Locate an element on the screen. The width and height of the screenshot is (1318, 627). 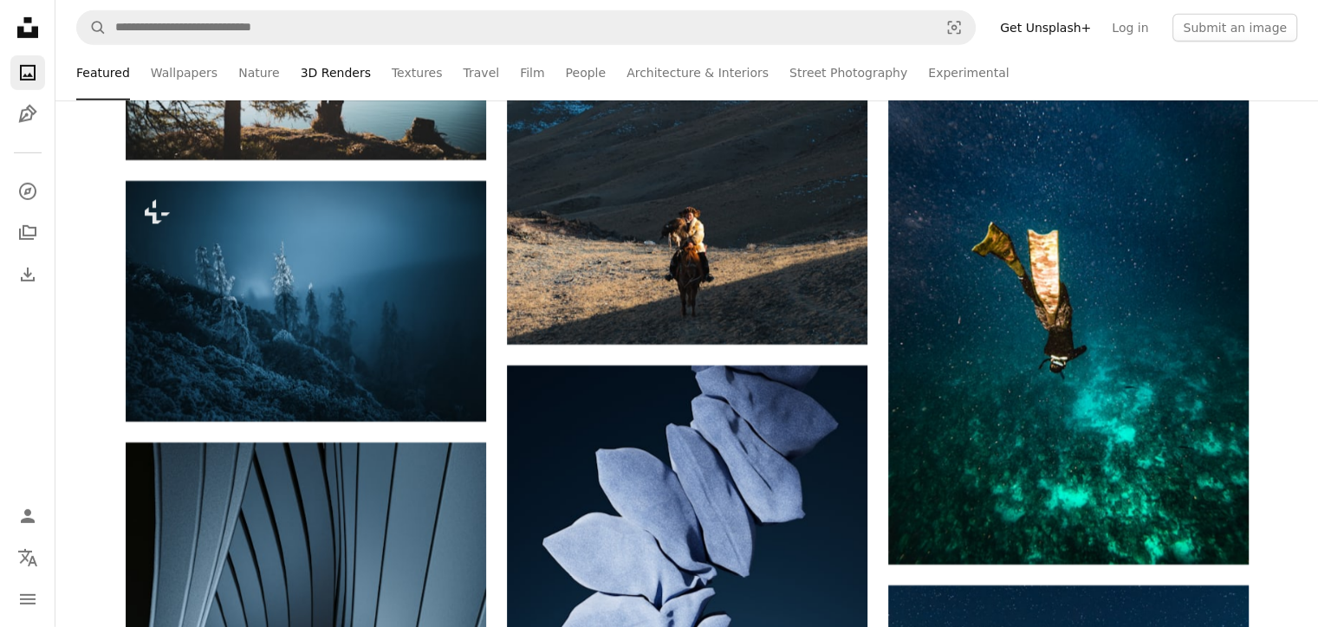
a: Soft, blue, leaf-shaped objects against a dark background. is located at coordinates (687, 546).